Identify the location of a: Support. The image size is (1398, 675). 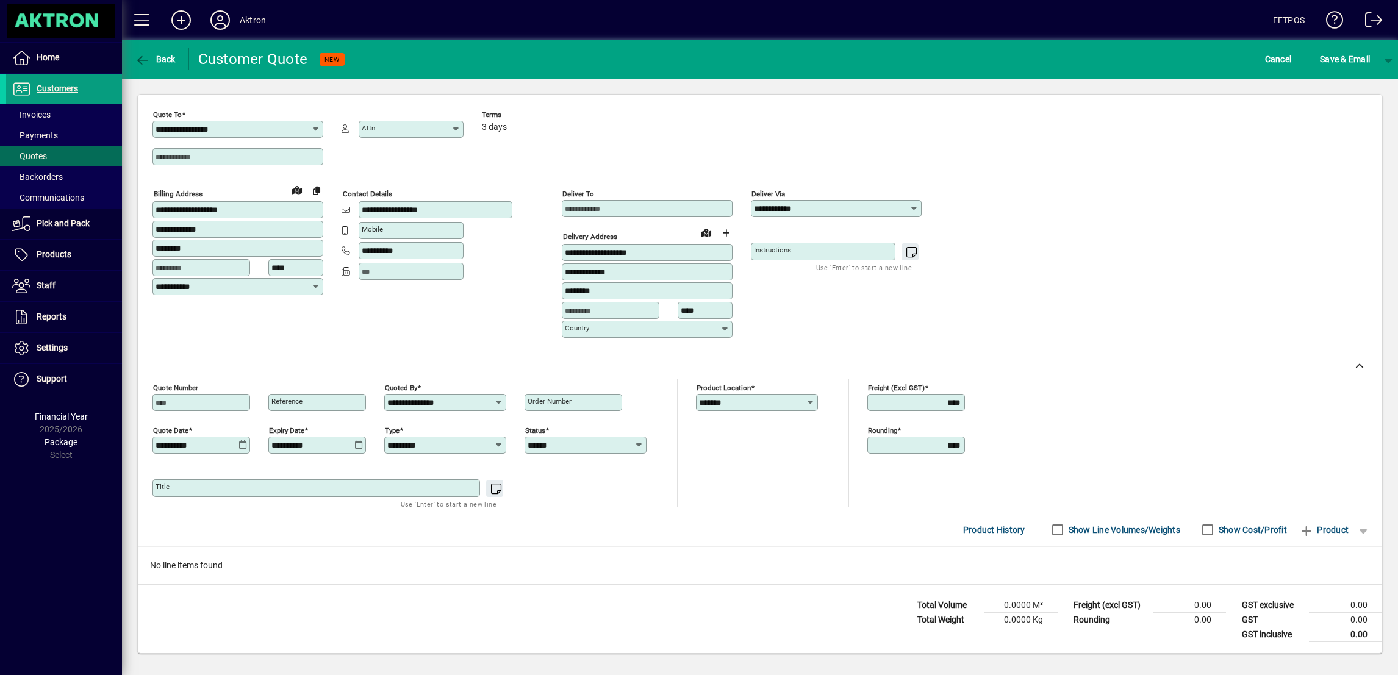
(64, 380).